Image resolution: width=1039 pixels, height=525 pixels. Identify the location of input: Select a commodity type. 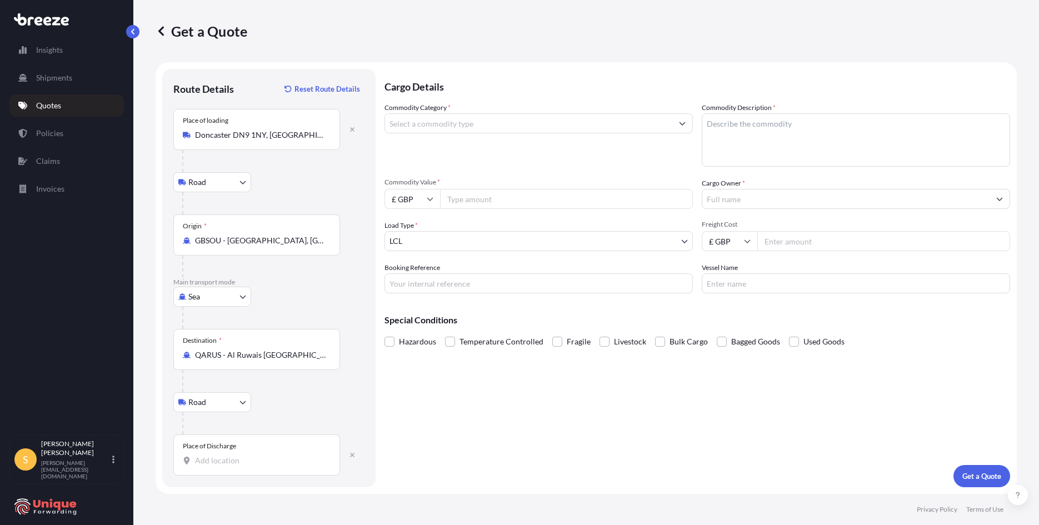
(528, 123).